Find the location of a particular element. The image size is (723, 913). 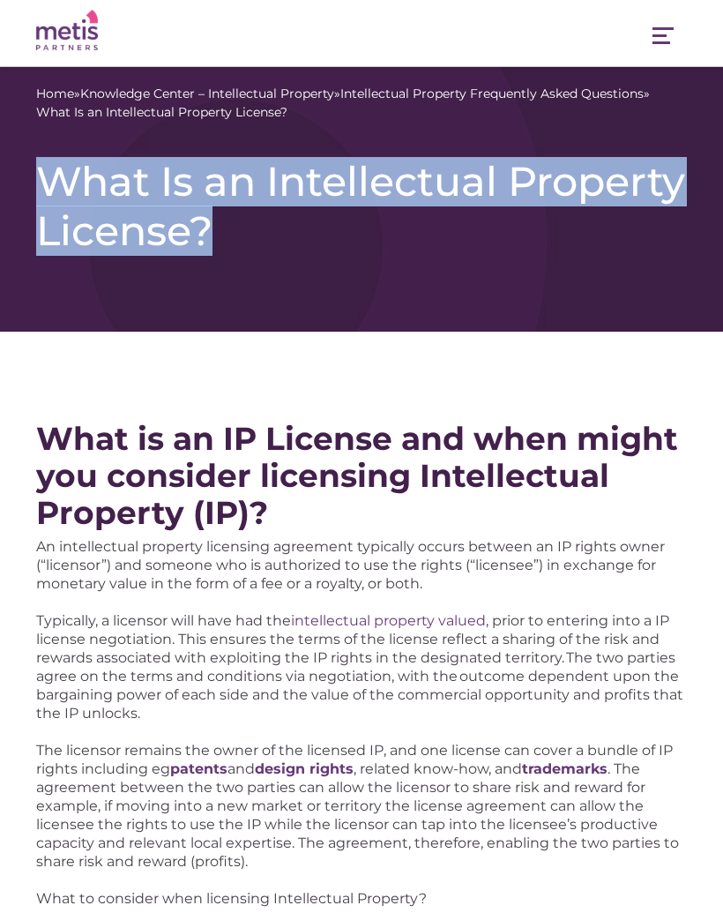

p: An intellectual property licensing agreement typically occurs between an IP rights owner (“licens... is located at coordinates (362, 565).